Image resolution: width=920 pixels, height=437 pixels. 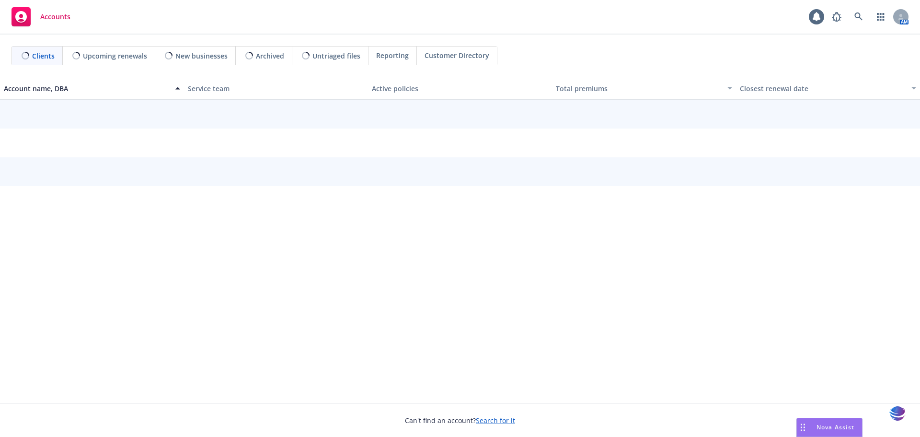 What do you see at coordinates (336, 56) in the screenshot?
I see `span: Untriaged files` at bounding box center [336, 56].